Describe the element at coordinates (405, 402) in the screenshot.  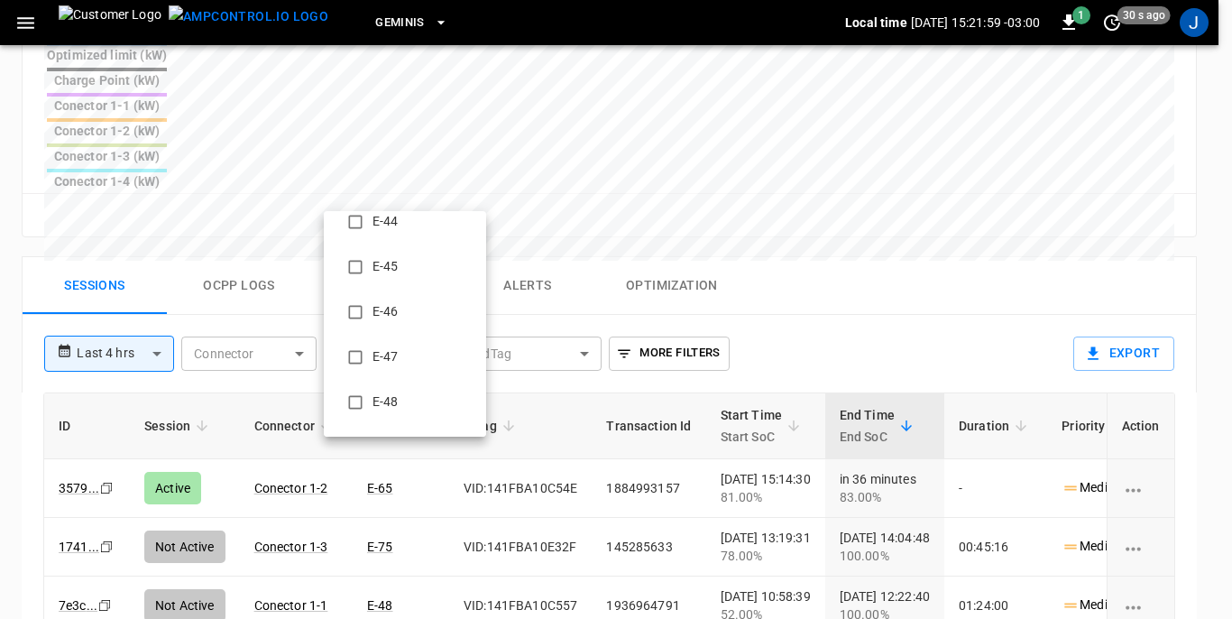
I see `li: E-48` at that location.